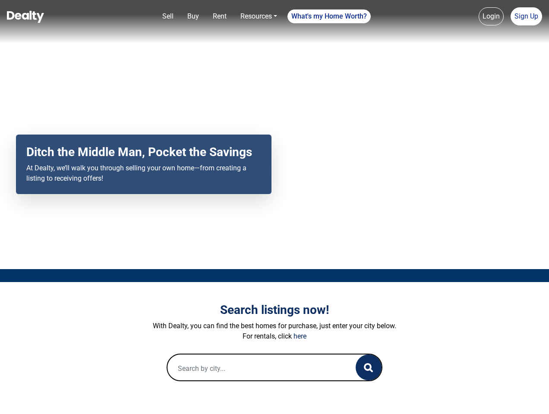 The height and width of the screenshot is (414, 549). I want to click on a: Sign Up, so click(526, 16).